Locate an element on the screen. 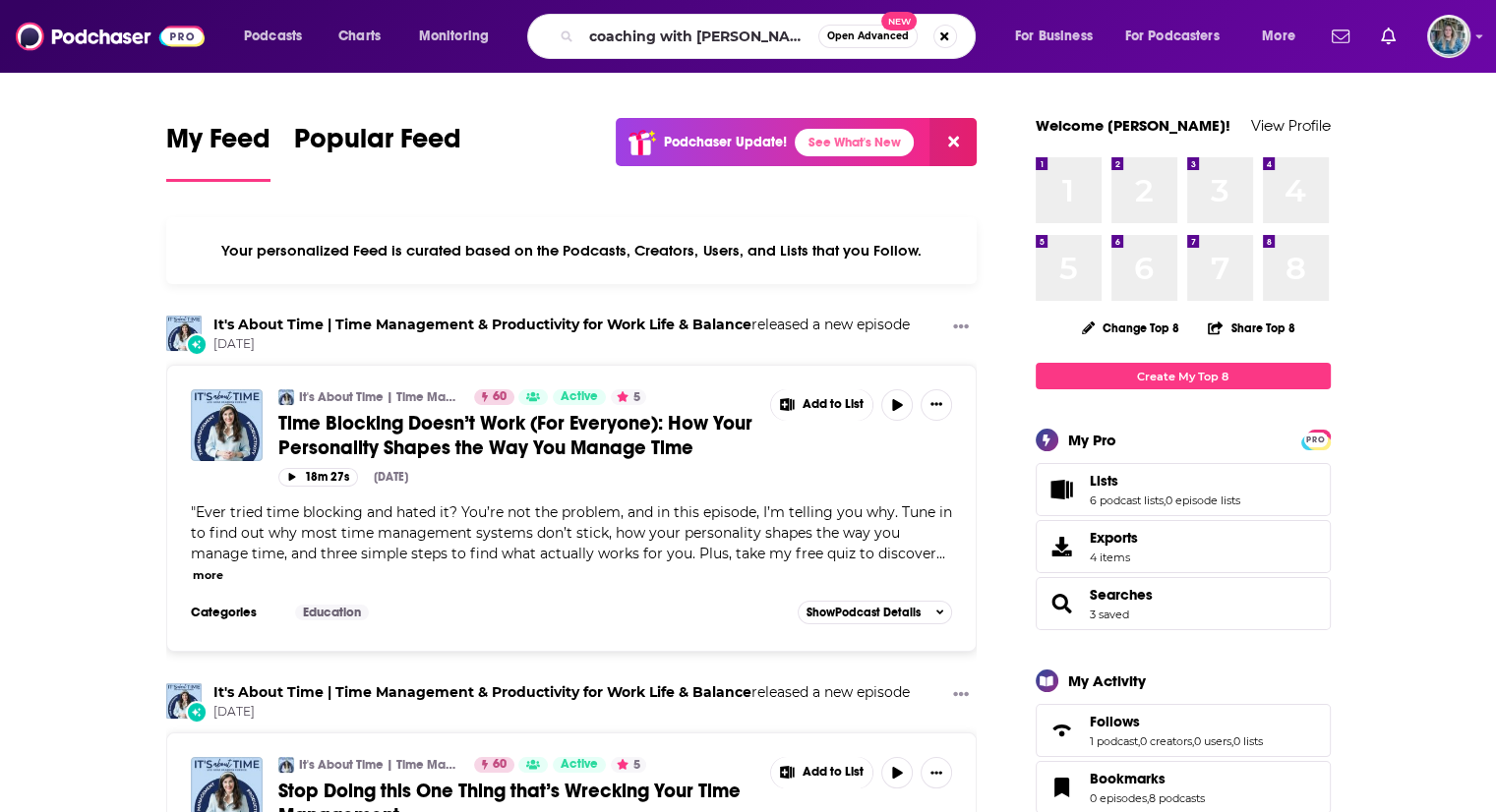 Image resolution: width=1496 pixels, height=812 pixels. a: 0 episode lists is located at coordinates (1202, 501).